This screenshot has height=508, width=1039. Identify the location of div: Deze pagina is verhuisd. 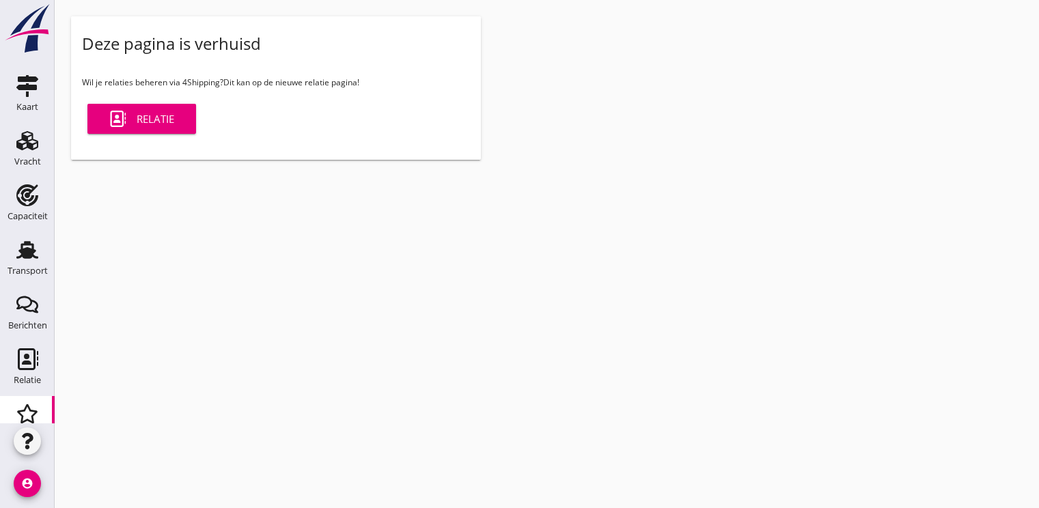
(172, 44).